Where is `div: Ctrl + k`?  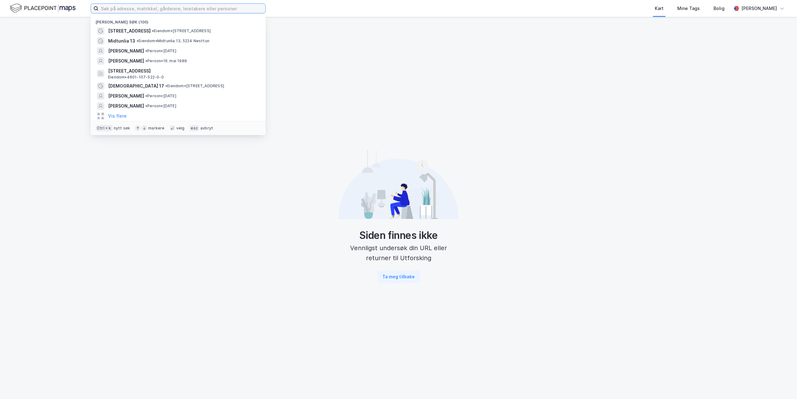 div: Ctrl + k is located at coordinates (104, 128).